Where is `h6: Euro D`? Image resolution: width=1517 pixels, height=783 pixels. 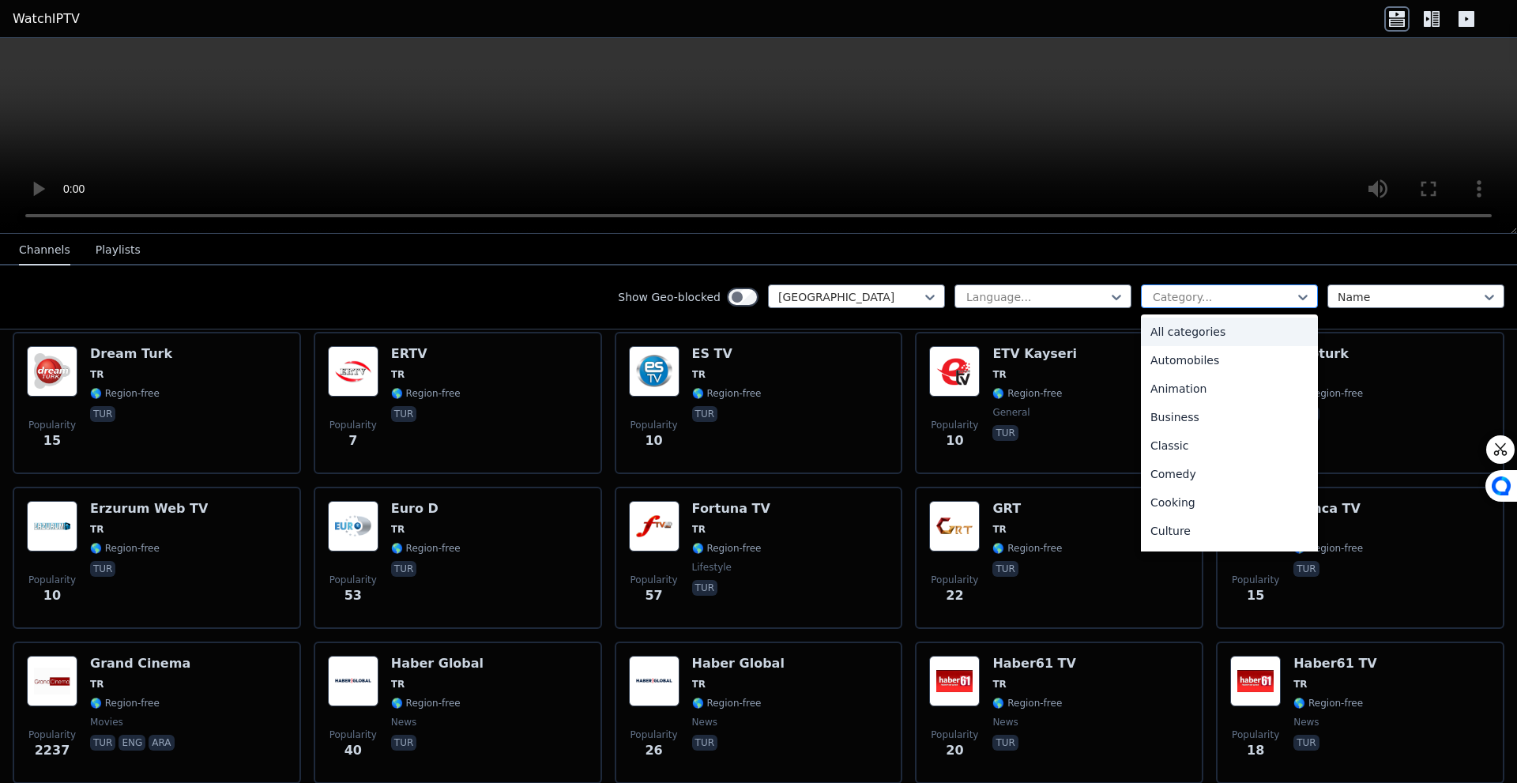
h6: Euro D is located at coordinates (426, 509).